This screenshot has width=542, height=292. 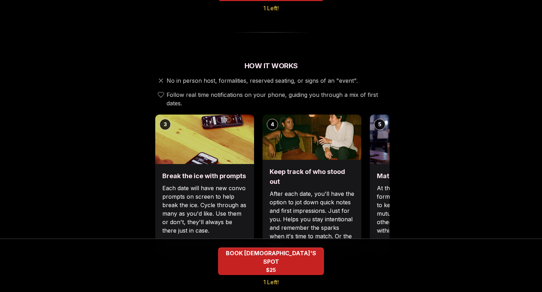 What do you see at coordinates (205, 139) in the screenshot?
I see `img: Break the ice with prompts` at bounding box center [205, 139].